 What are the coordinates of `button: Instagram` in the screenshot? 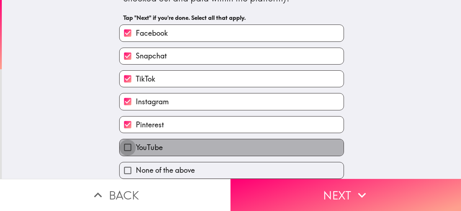 It's located at (232, 101).